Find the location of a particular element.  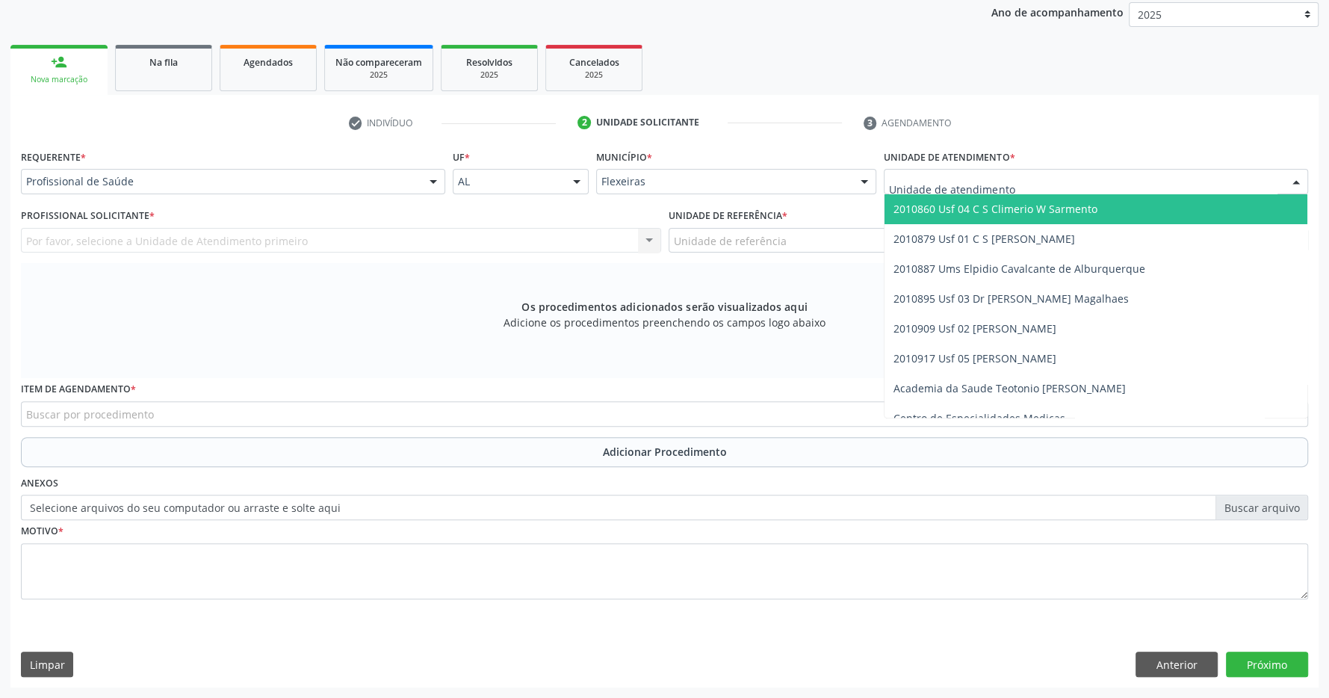

button: Limpar is located at coordinates (47, 664).